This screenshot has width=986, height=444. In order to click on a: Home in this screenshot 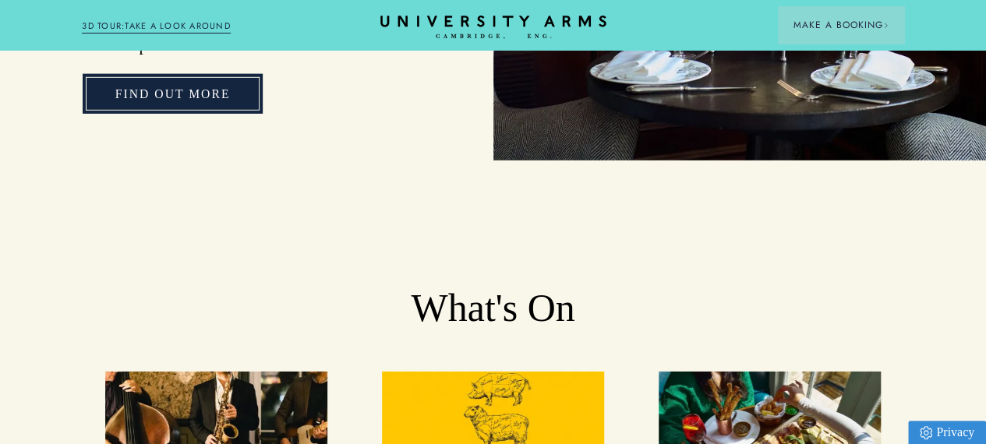, I will do `click(493, 27)`.